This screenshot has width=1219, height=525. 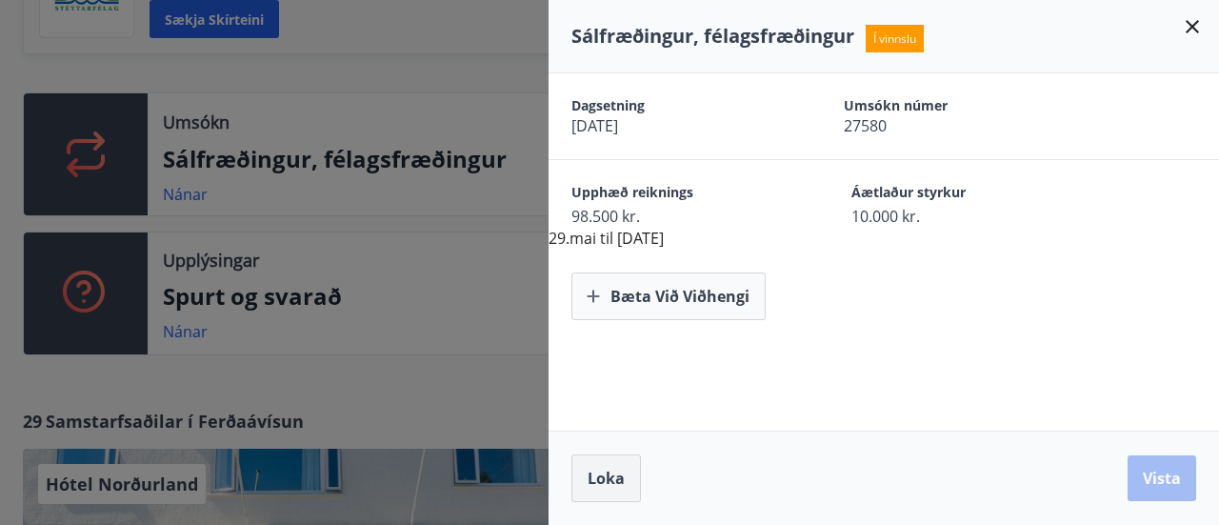 What do you see at coordinates (678, 194) in the screenshot?
I see `span: Upphæð reiknings` at bounding box center [678, 194].